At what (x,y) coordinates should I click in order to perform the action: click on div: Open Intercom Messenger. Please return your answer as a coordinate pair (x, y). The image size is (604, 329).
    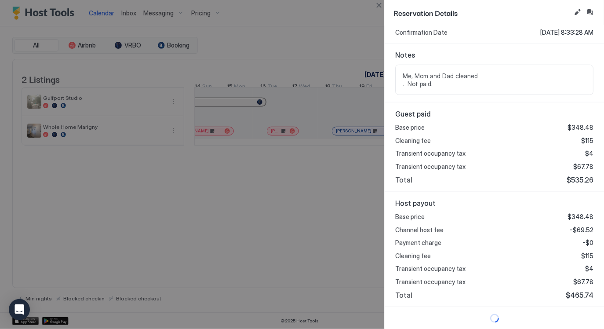
    Looking at the image, I should click on (19, 310).